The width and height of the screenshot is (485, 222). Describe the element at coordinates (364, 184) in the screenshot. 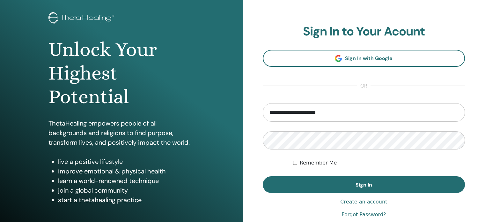

I see `button: Sign In` at that location.